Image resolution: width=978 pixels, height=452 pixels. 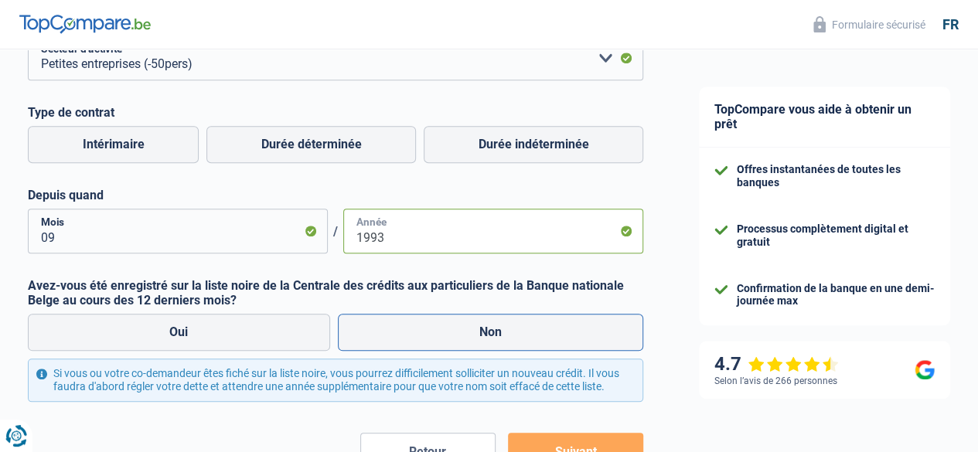 I want to click on div: Selon l’avis de 266 personnes, so click(x=776, y=381).